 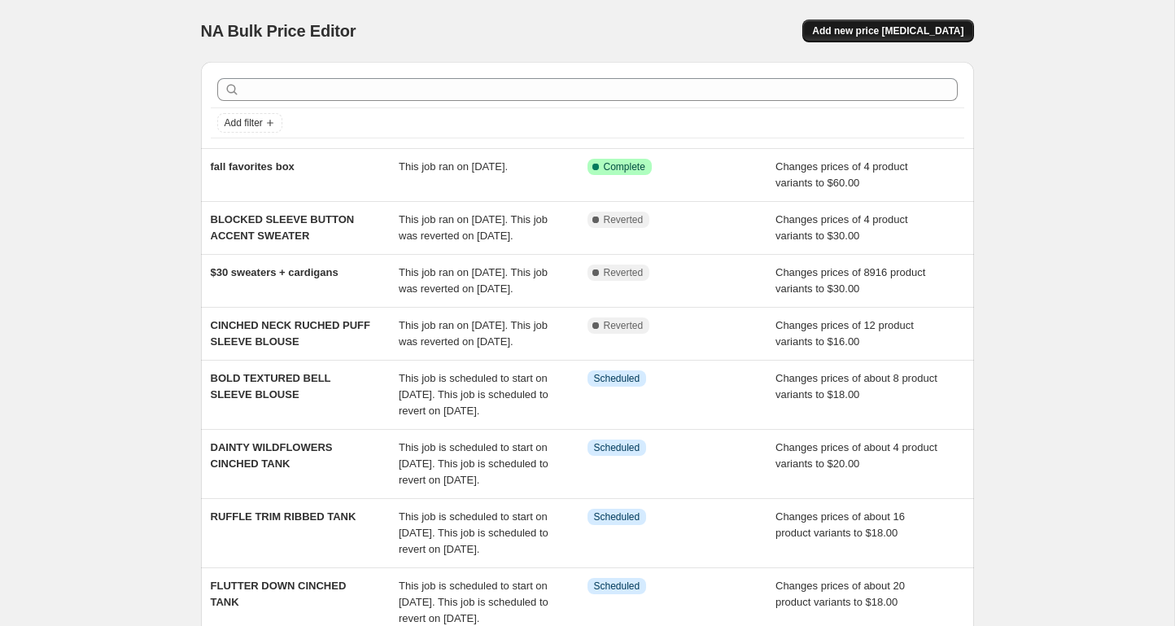 What do you see at coordinates (840, 593) in the screenshot?
I see `span: Changes prices of about 20 product variants to $18.00` at bounding box center [840, 593].